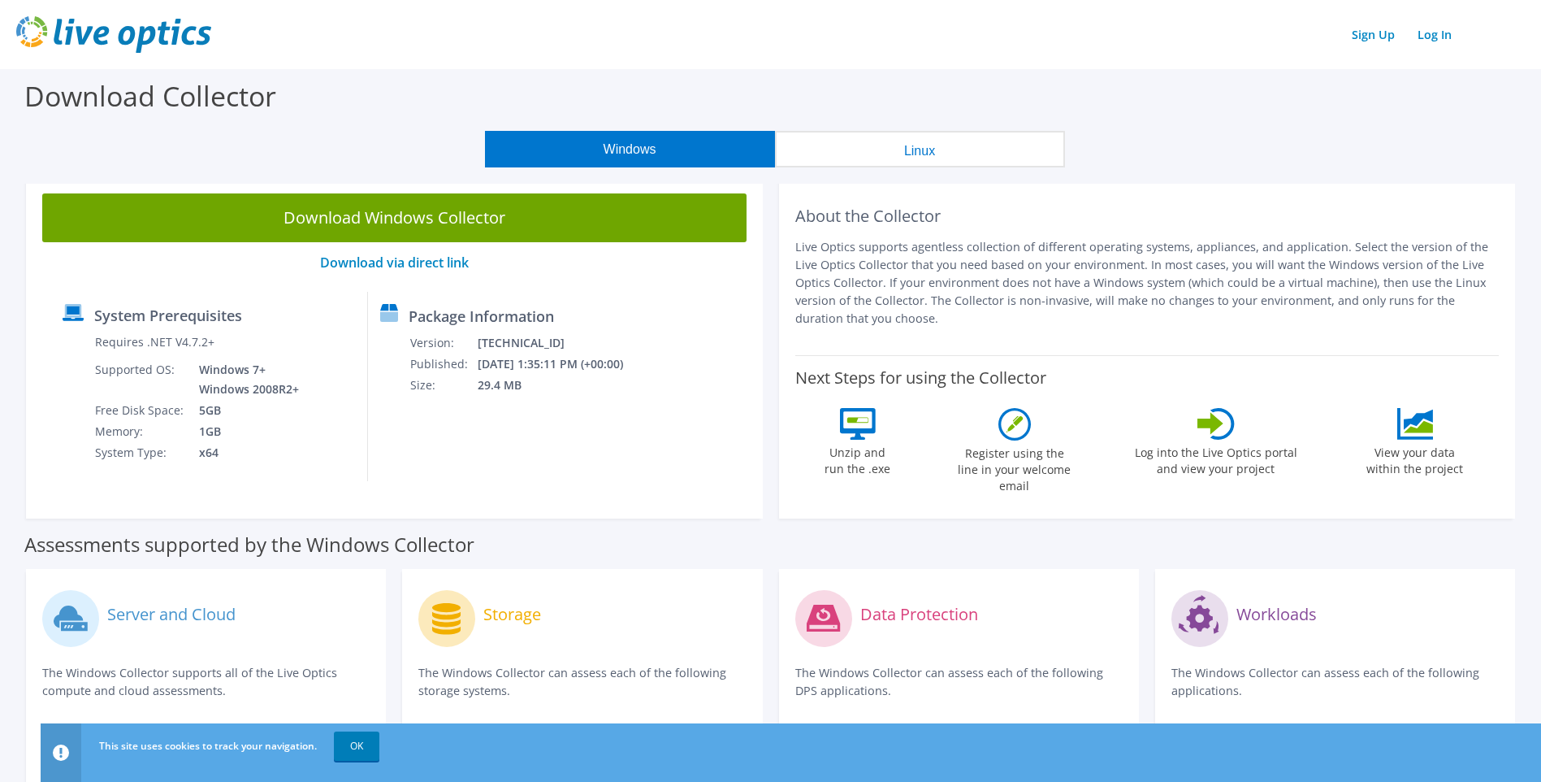 This screenshot has height=782, width=1541. What do you see at coordinates (1015, 467) in the screenshot?
I see `label: Register using the line in your welcome email` at bounding box center [1015, 467].